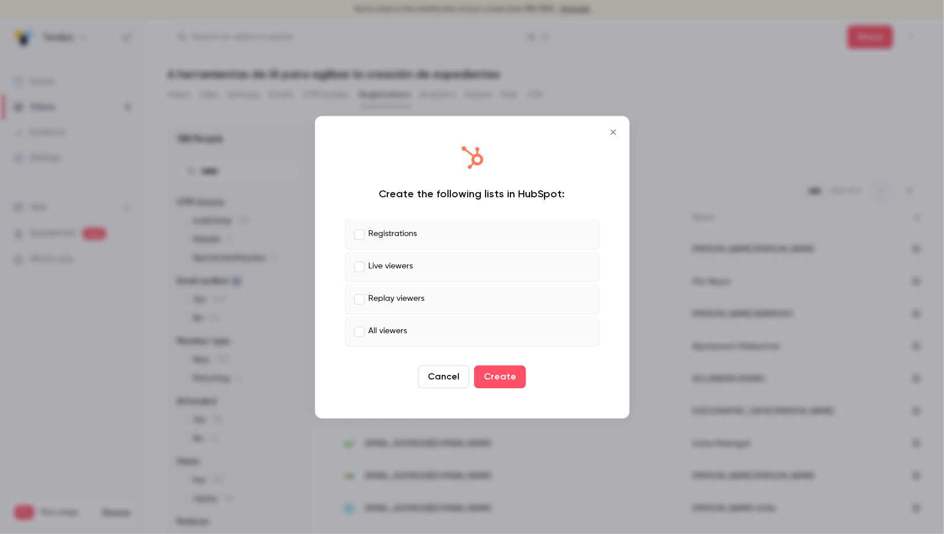 The width and height of the screenshot is (944, 534). What do you see at coordinates (613, 132) in the screenshot?
I see `button: Close` at bounding box center [613, 132].